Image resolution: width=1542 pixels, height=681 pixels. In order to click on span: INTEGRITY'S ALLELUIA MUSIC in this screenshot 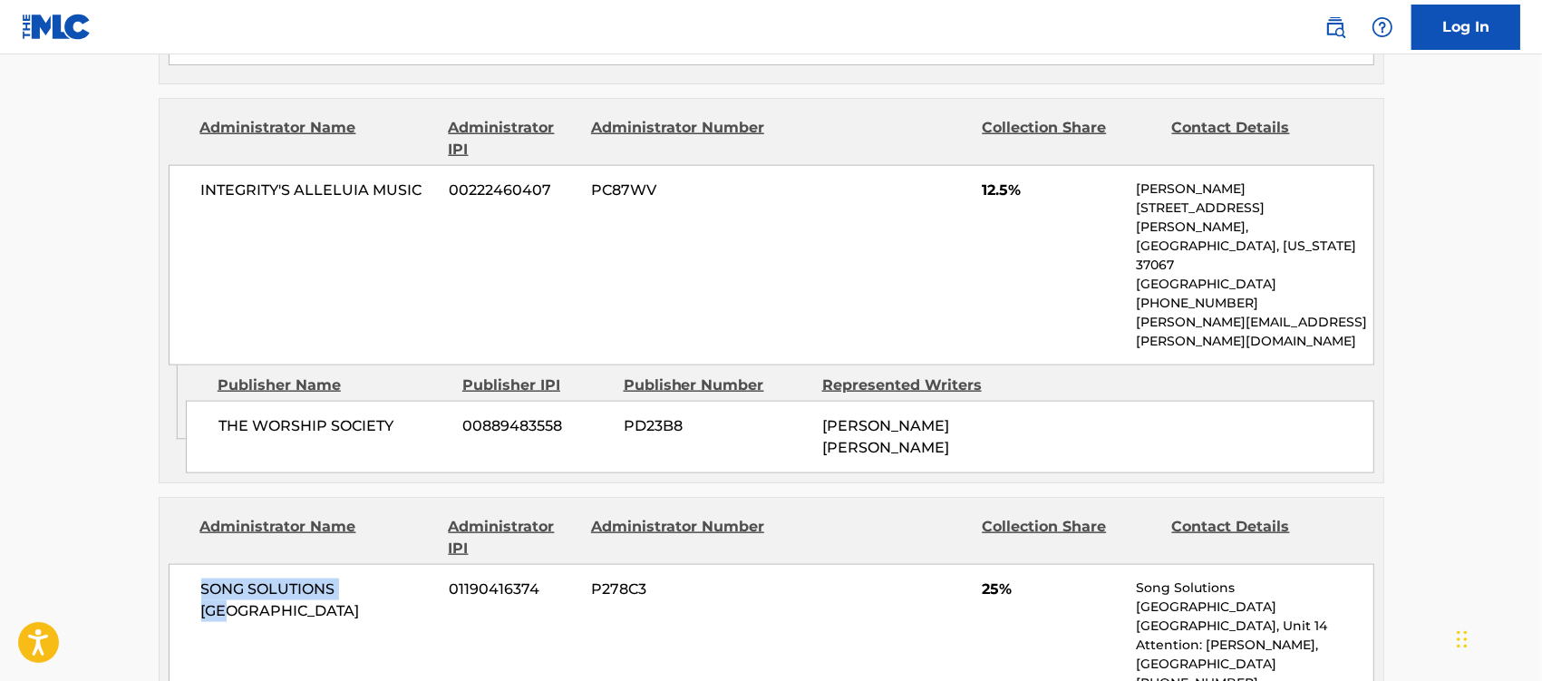, I will do `click(318, 190)`.